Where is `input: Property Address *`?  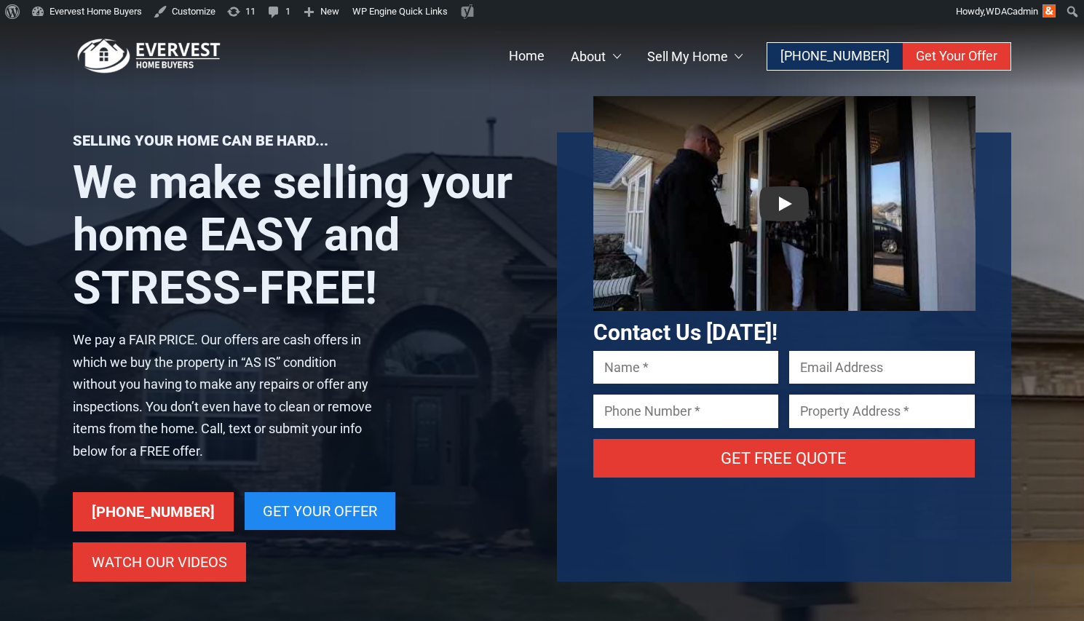
input: Property Address * is located at coordinates (882, 411).